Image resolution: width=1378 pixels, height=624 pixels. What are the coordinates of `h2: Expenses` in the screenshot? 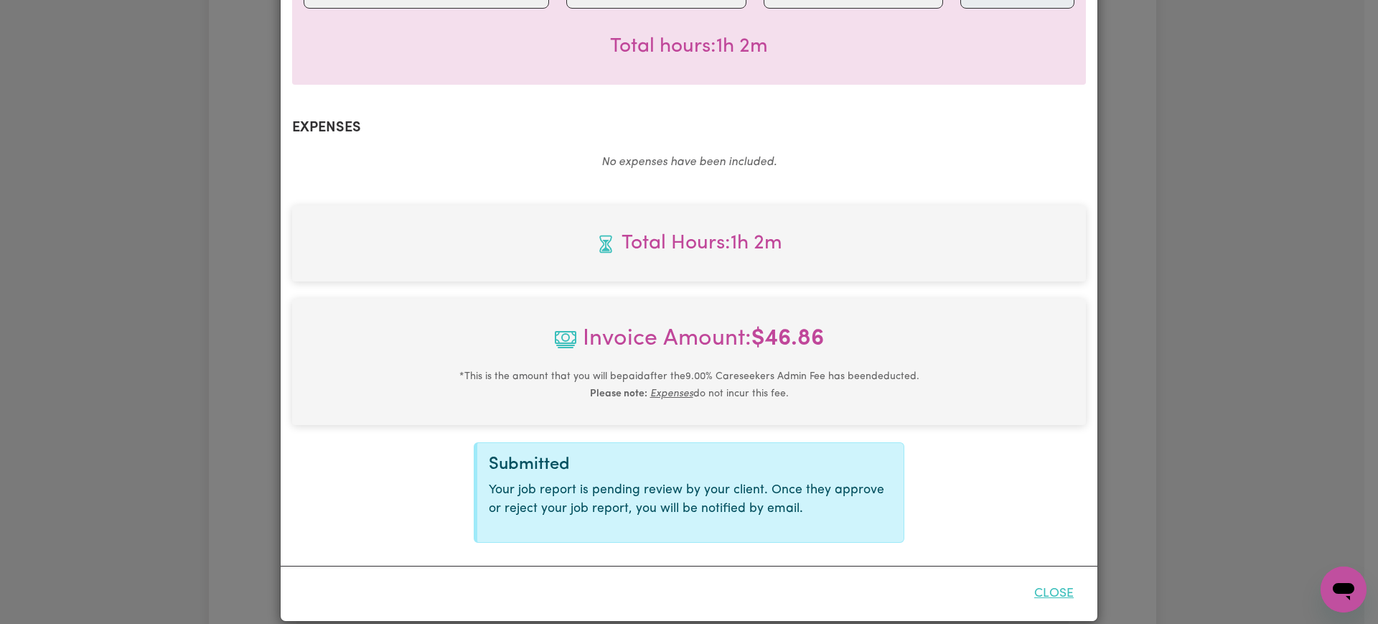 It's located at (689, 128).